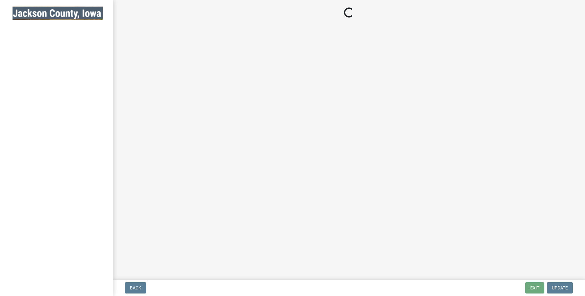  Describe the element at coordinates (136, 288) in the screenshot. I see `span: Back` at that location.